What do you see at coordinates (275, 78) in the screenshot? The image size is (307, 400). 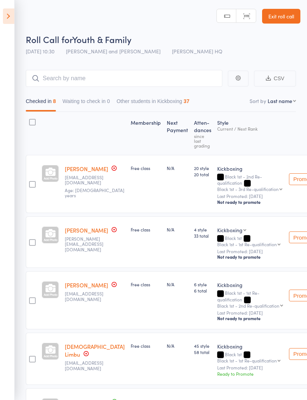 I see `button: CSV` at bounding box center [275, 78].